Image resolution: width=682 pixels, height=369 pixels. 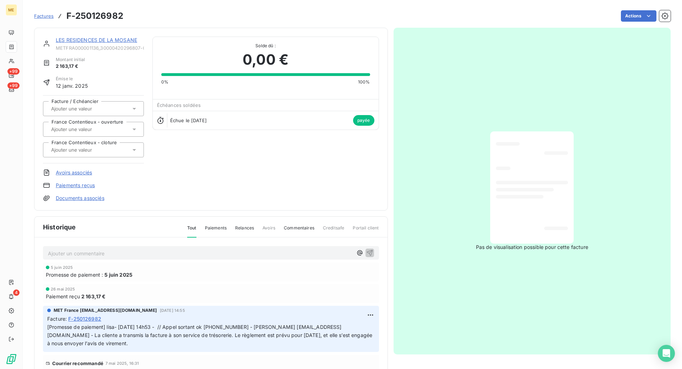 What do you see at coordinates (44, 16) in the screenshot?
I see `a: Factures` at bounding box center [44, 16].